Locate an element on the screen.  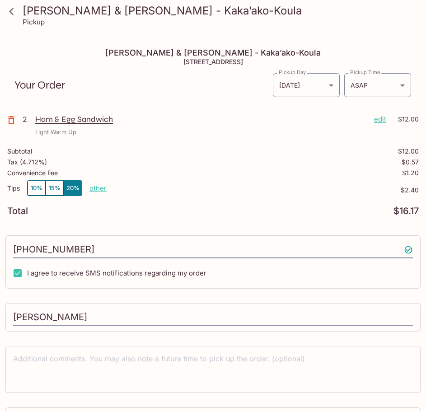
button: 15% is located at coordinates (55, 188).